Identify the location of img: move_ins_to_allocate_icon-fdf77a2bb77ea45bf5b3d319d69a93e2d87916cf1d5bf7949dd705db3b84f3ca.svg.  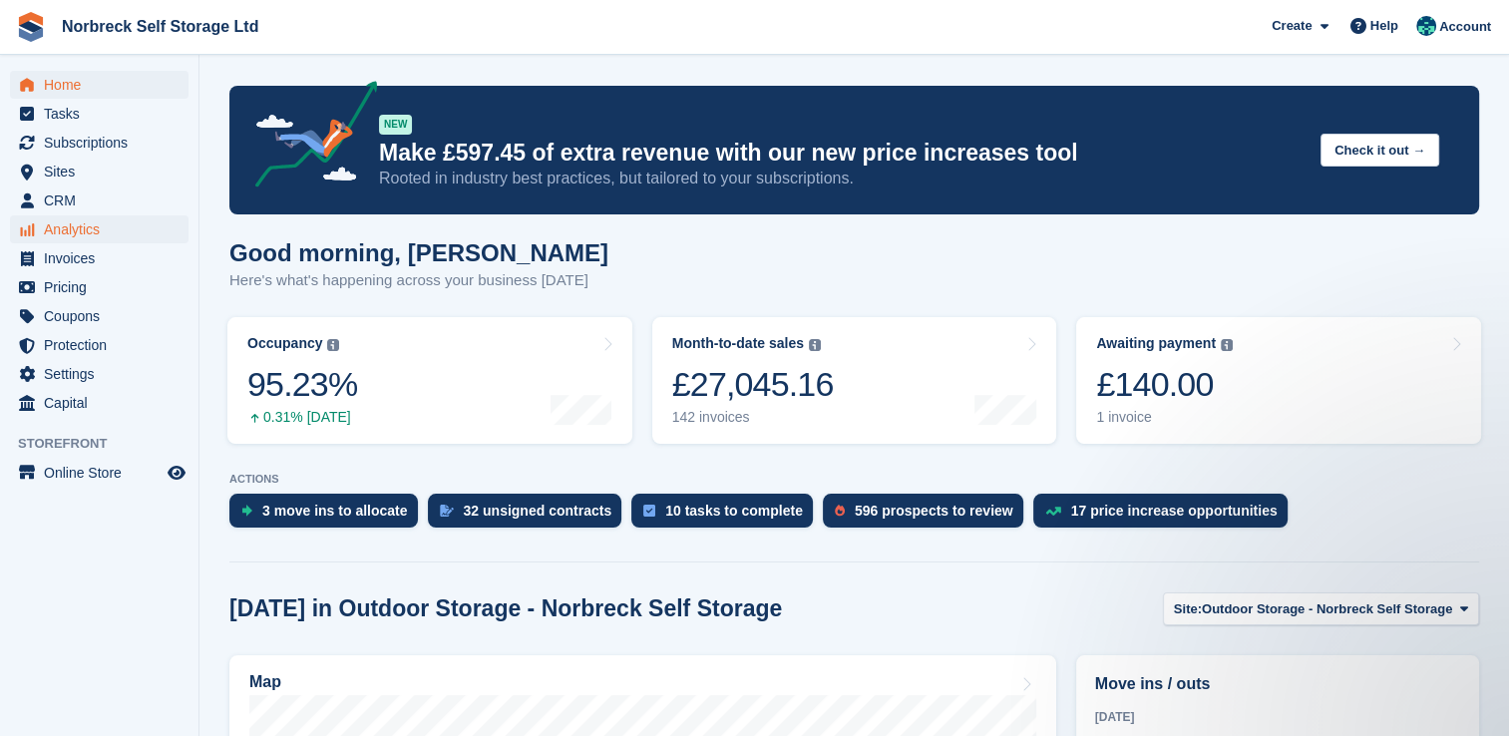
(246, 510).